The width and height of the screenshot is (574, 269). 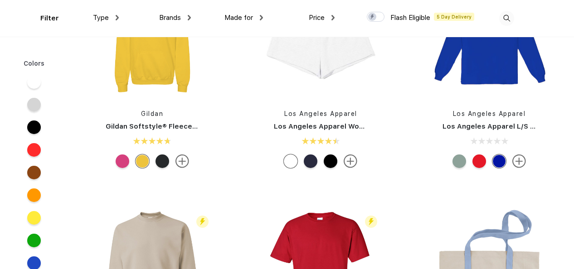 I want to click on div: Navy, so click(x=310, y=161).